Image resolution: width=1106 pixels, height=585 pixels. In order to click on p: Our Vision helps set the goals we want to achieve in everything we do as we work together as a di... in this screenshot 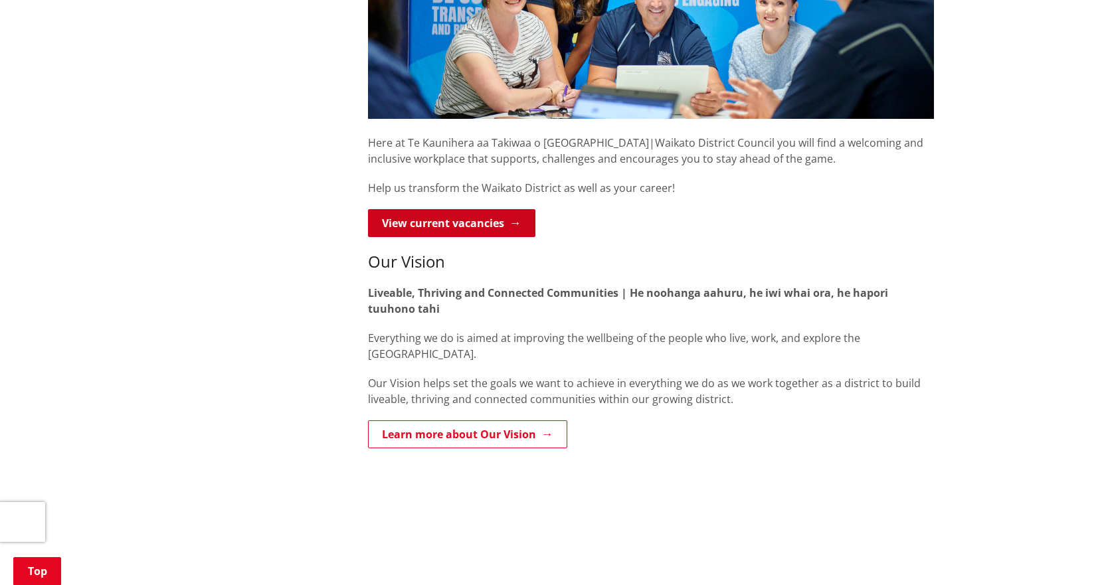, I will do `click(651, 391)`.